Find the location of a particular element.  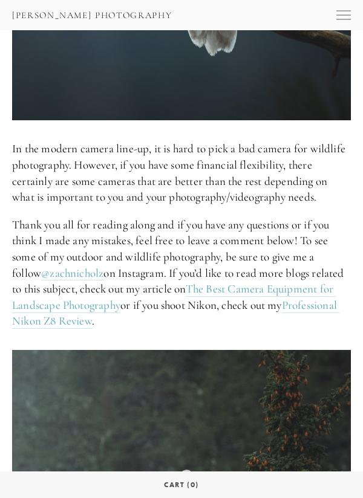

p: In the modern camera line-up, it is hard to pick a bad camera for wildlife photography. However, ... is located at coordinates (181, 173).